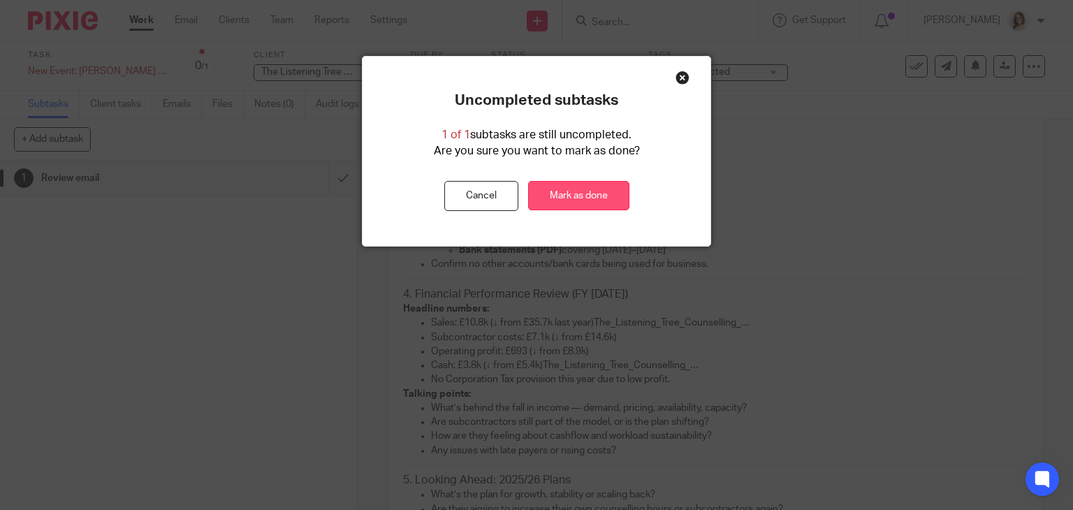  What do you see at coordinates (455, 135) in the screenshot?
I see `span: 1 of 1` at bounding box center [455, 135].